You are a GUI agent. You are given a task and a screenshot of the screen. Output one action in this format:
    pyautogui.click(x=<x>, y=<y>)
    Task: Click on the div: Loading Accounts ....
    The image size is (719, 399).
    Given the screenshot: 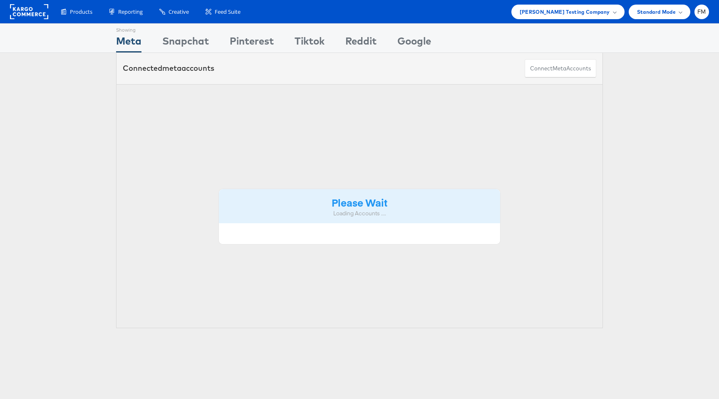 What is the action you would take?
    pyautogui.click(x=360, y=213)
    